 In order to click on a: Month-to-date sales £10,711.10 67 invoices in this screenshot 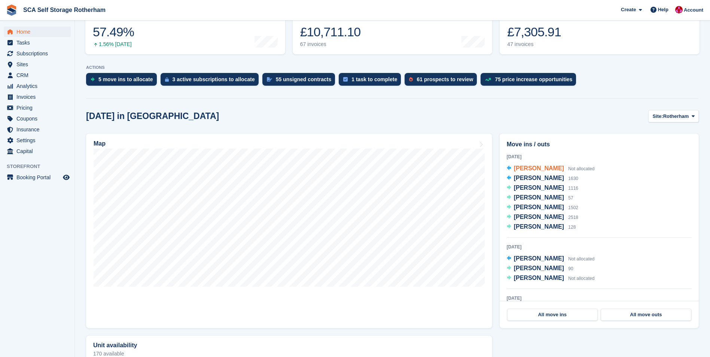, I will do `click(392, 30)`.